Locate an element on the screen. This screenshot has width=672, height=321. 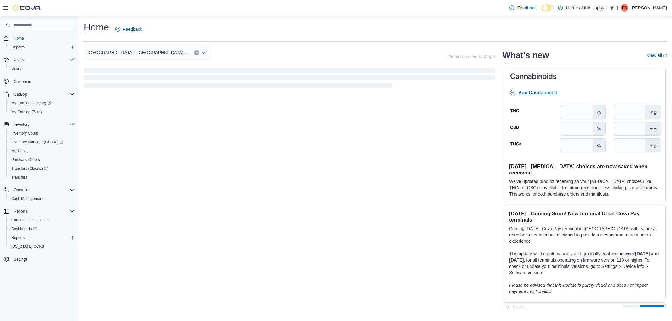
a: Users is located at coordinates (16, 69).